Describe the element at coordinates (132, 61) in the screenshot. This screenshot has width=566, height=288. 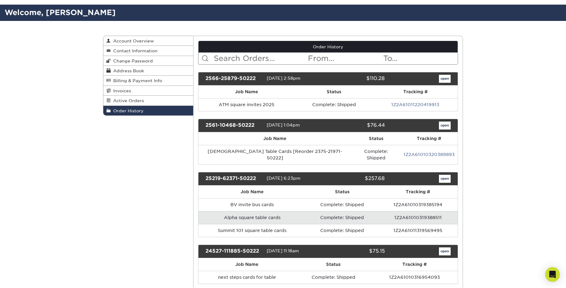
I see `span: Change Password` at that location.